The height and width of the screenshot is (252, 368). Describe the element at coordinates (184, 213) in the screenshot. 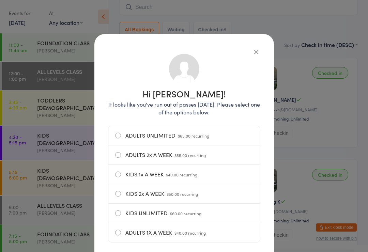

I see `label: KIDS UNLIMITED` at that location.